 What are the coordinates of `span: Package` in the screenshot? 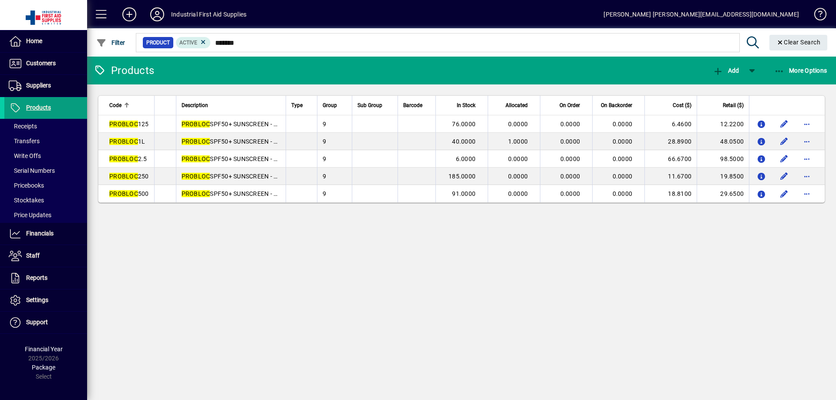 It's located at (44, 367).